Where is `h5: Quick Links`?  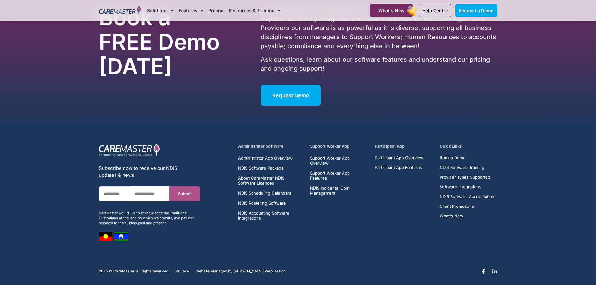 h5: Quick Links is located at coordinates (469, 146).